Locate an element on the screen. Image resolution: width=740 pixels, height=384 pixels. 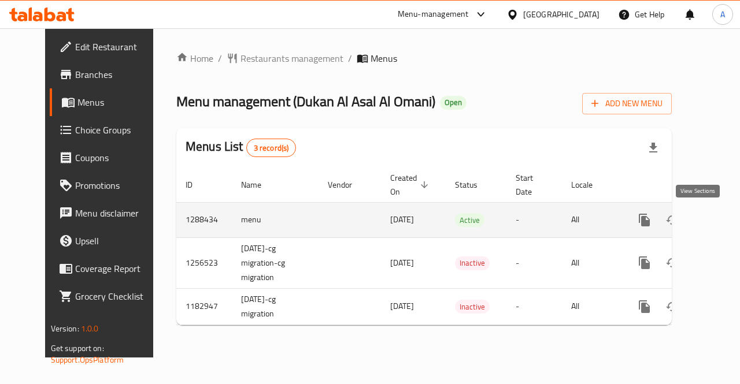
span: Edit Restaurant is located at coordinates (117, 47).